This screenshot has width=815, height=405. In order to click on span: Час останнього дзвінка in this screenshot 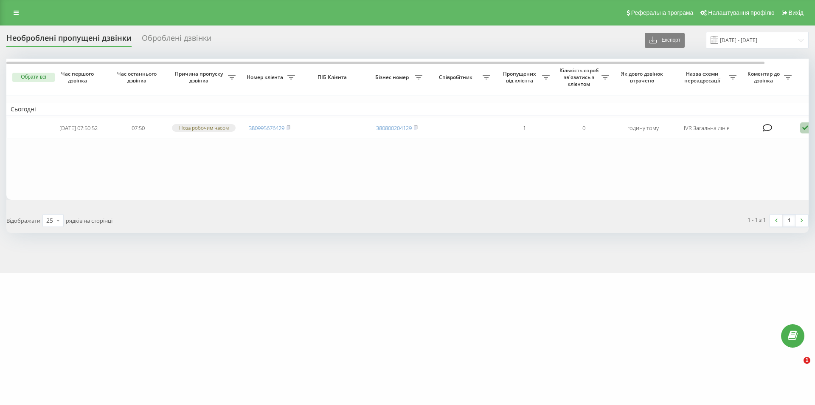, I will do `click(138, 77)`.